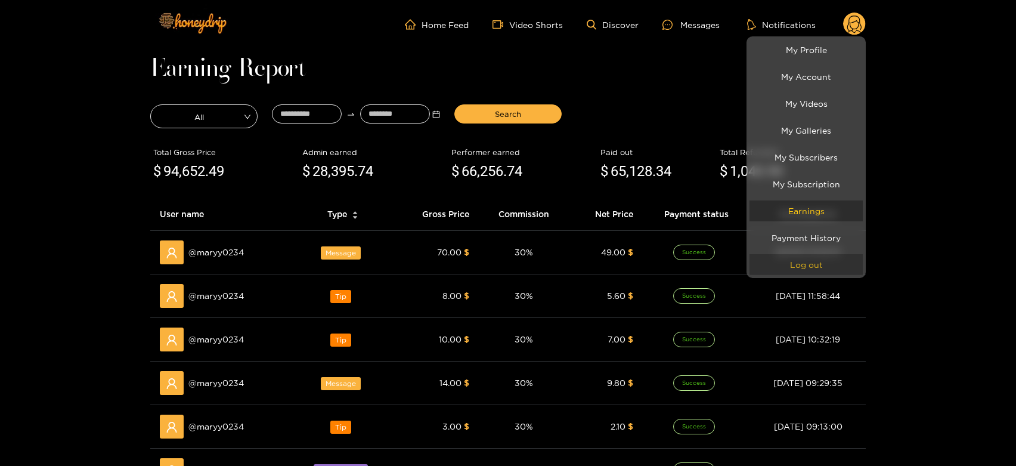 The height and width of the screenshot is (466, 1016). Describe the element at coordinates (806, 211) in the screenshot. I see `a: Earnings` at that location.